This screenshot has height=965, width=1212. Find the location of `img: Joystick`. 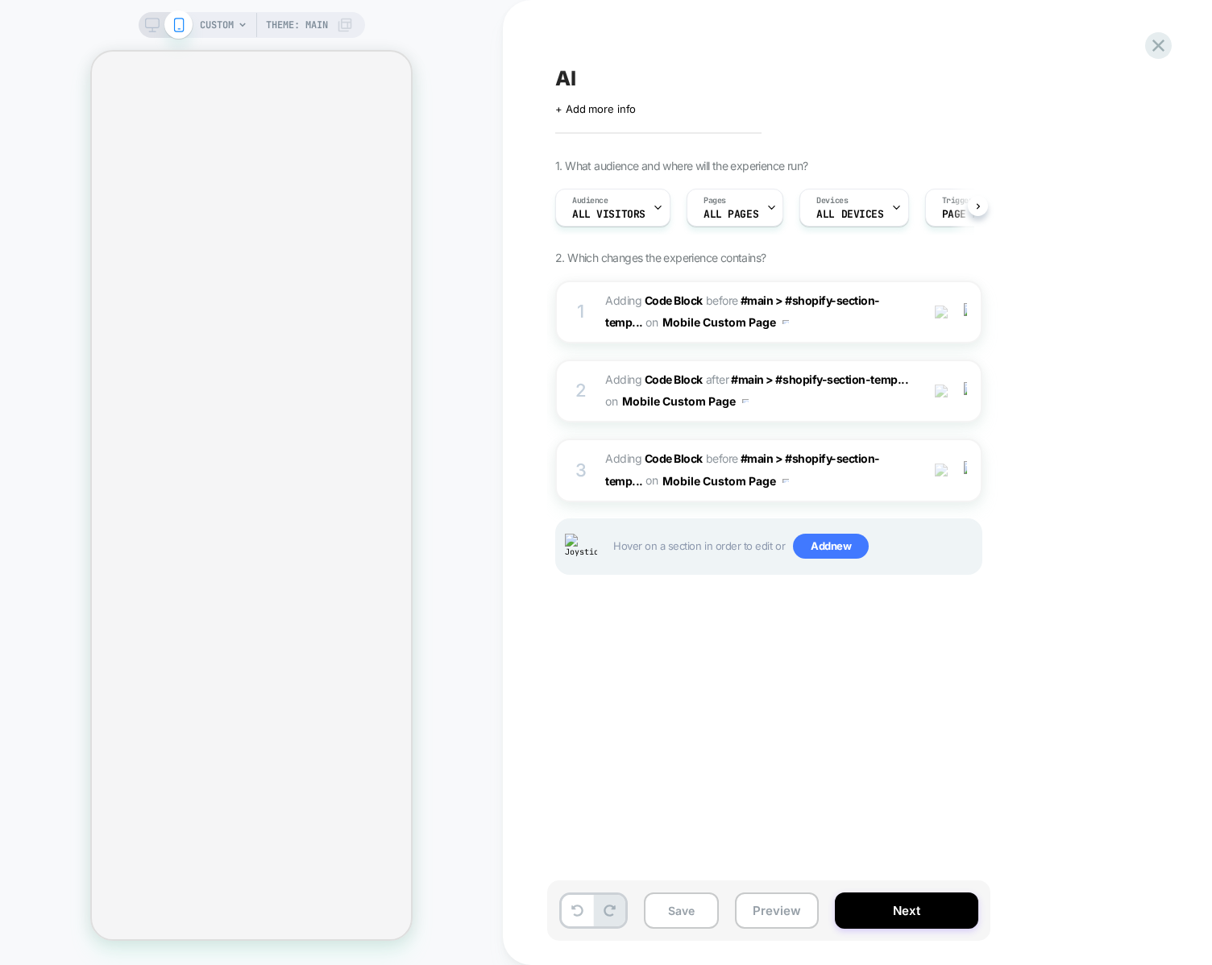

img: Joystick is located at coordinates (581, 546).